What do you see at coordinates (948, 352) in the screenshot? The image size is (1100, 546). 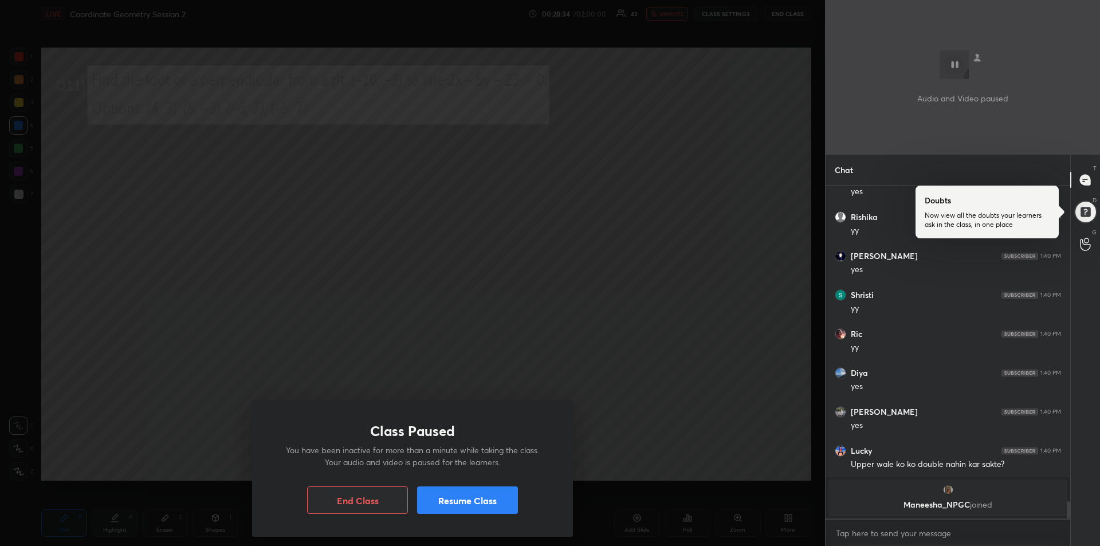 I see `div: grid` at bounding box center [948, 352].